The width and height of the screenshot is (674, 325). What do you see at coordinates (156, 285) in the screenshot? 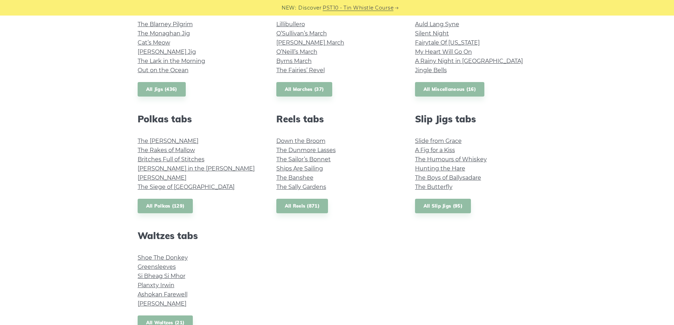
I see `a: Planxty Irwin` at bounding box center [156, 285].